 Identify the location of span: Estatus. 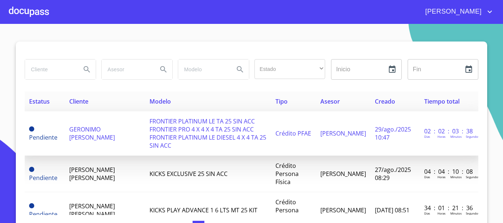
(39, 102).